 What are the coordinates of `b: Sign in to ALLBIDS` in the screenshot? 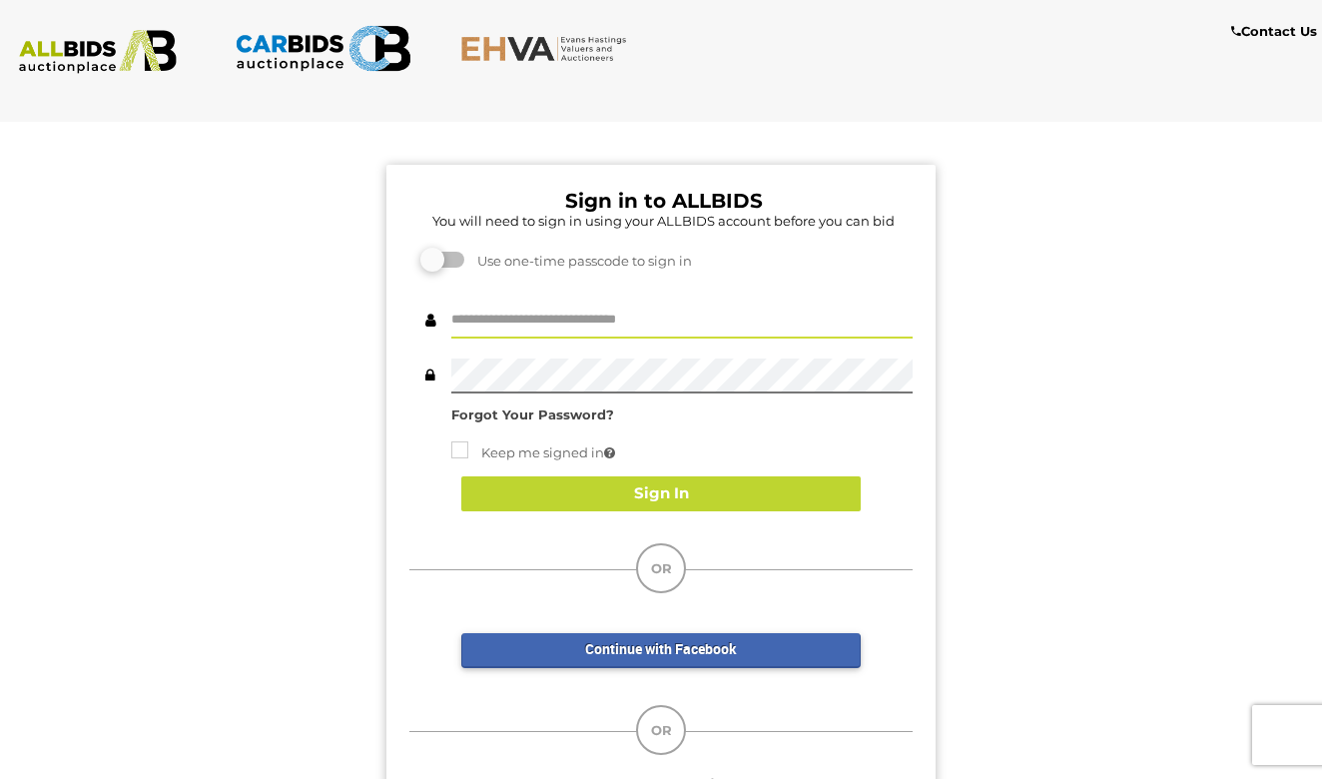 It's located at (664, 201).